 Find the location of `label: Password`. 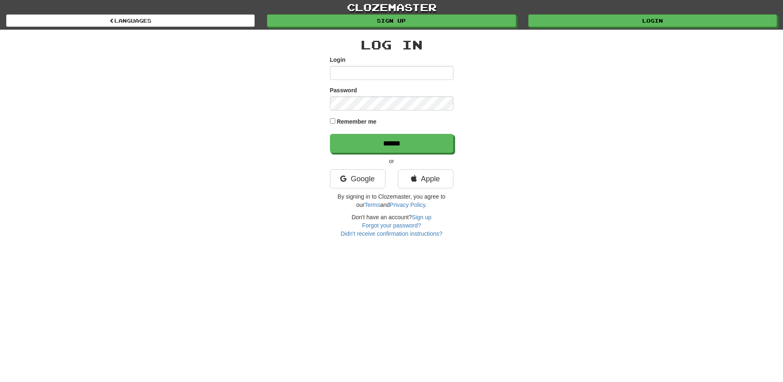

label: Password is located at coordinates (344, 90).